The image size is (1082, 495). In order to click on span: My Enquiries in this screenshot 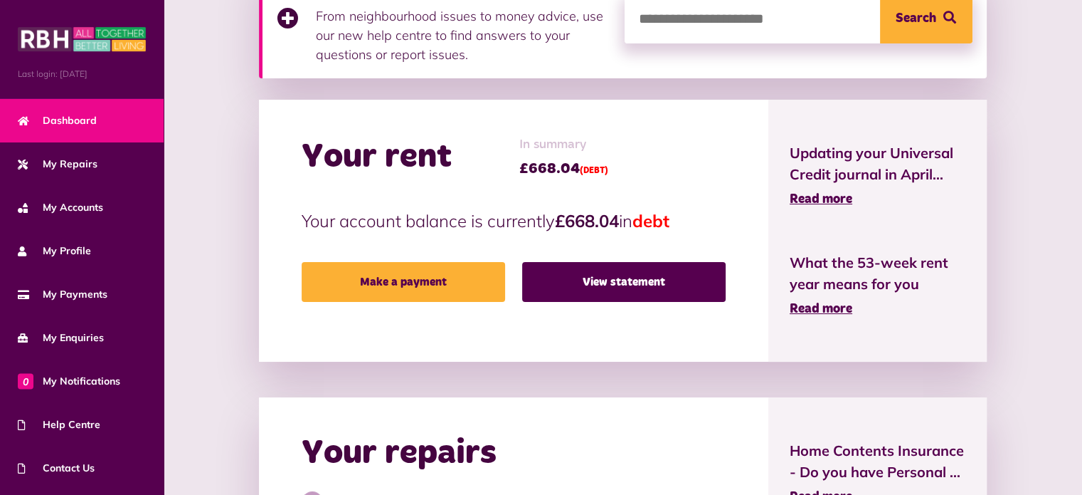, I will do `click(60, 337)`.